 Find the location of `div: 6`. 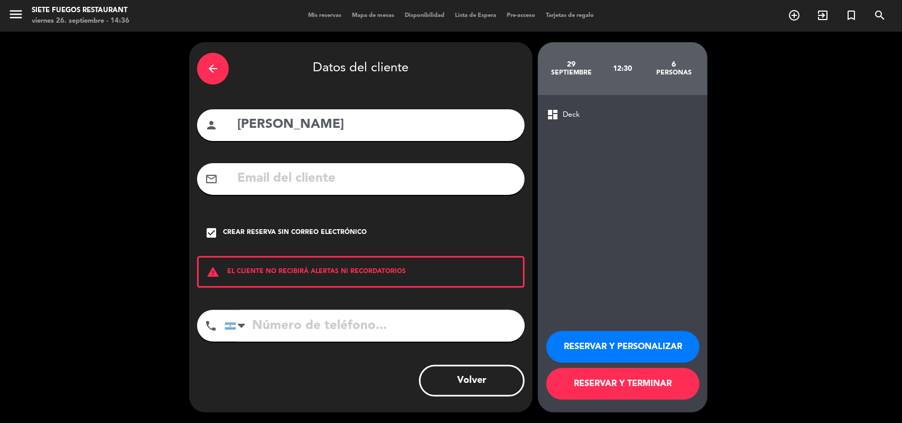

div: 6 is located at coordinates (674, 64).